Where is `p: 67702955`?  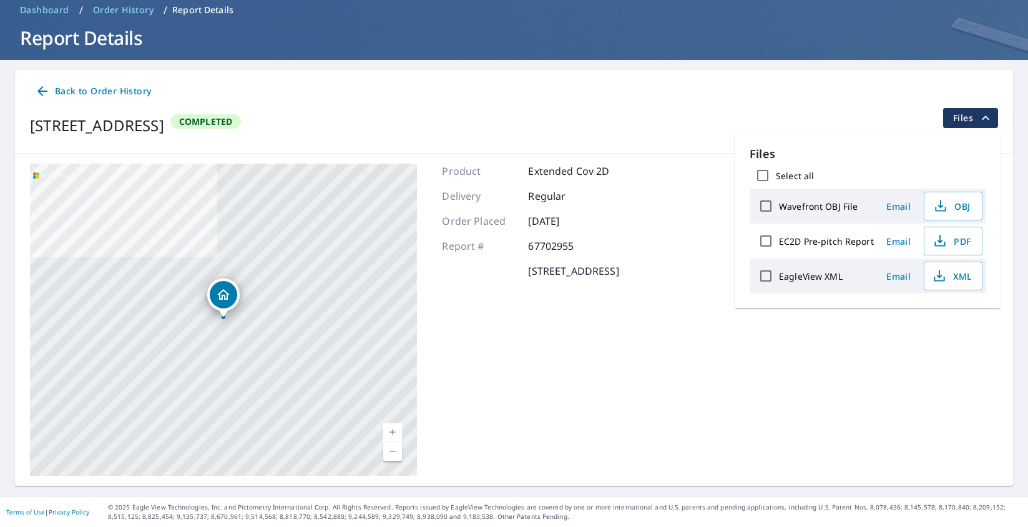 p: 67702955 is located at coordinates (566, 246).